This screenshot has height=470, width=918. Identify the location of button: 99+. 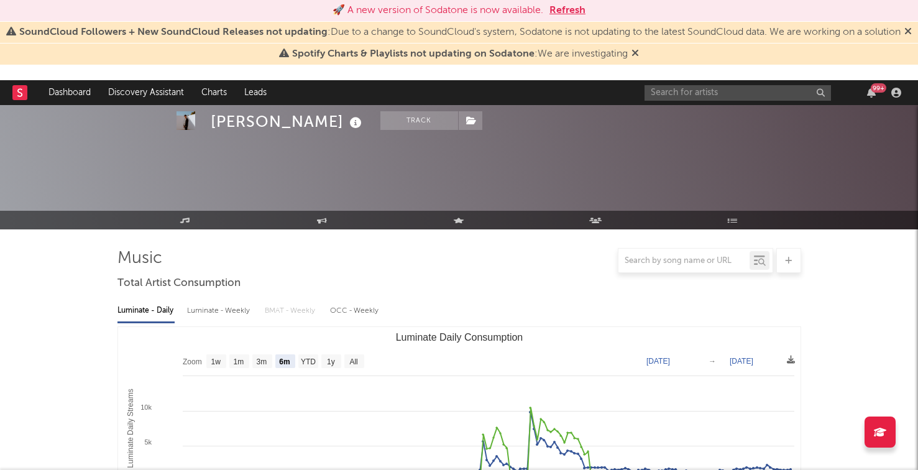
(871, 93).